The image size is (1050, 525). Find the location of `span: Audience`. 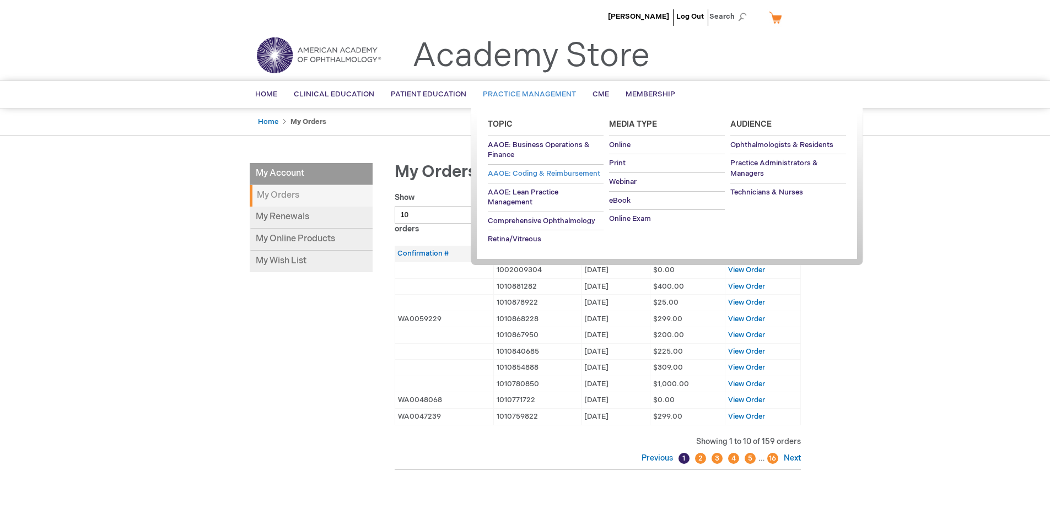

span: Audience is located at coordinates (751, 124).